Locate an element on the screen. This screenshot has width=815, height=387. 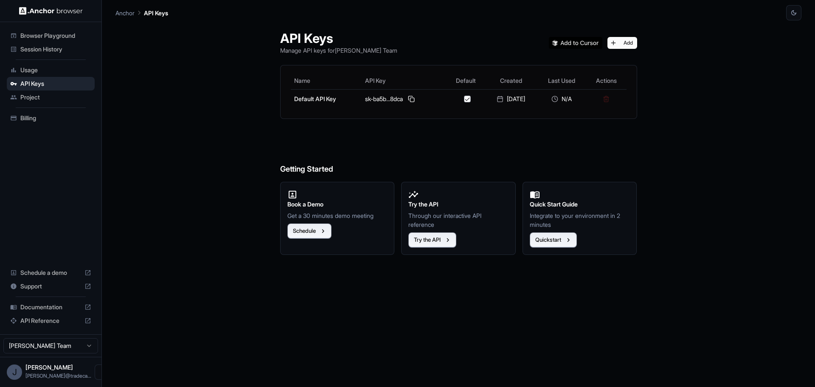
th: Created is located at coordinates (510, 81).